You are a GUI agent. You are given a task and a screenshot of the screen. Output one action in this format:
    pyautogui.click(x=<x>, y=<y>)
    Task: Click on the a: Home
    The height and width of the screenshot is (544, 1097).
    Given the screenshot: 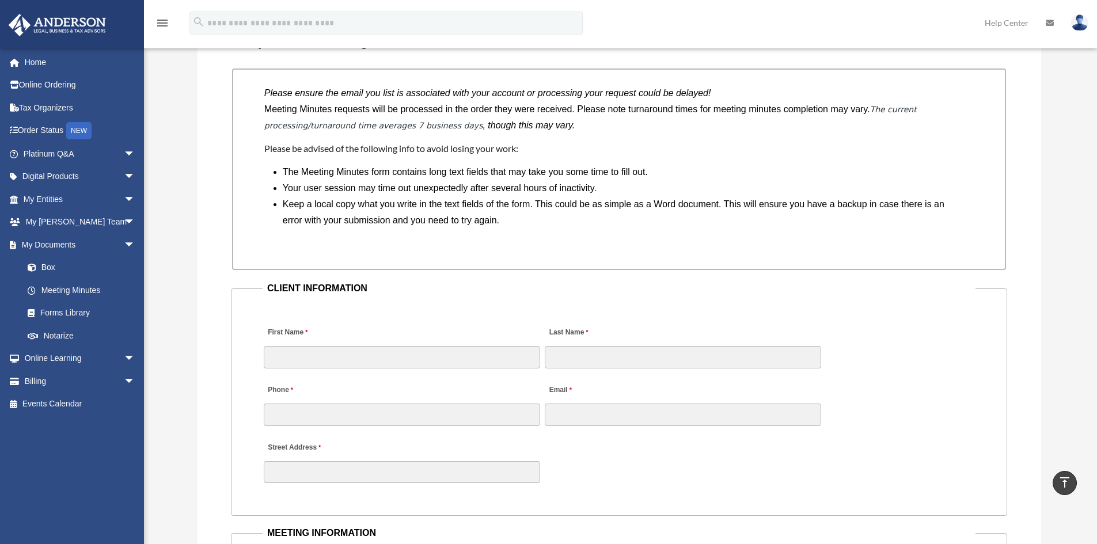 What is the action you would take?
    pyautogui.click(x=80, y=62)
    